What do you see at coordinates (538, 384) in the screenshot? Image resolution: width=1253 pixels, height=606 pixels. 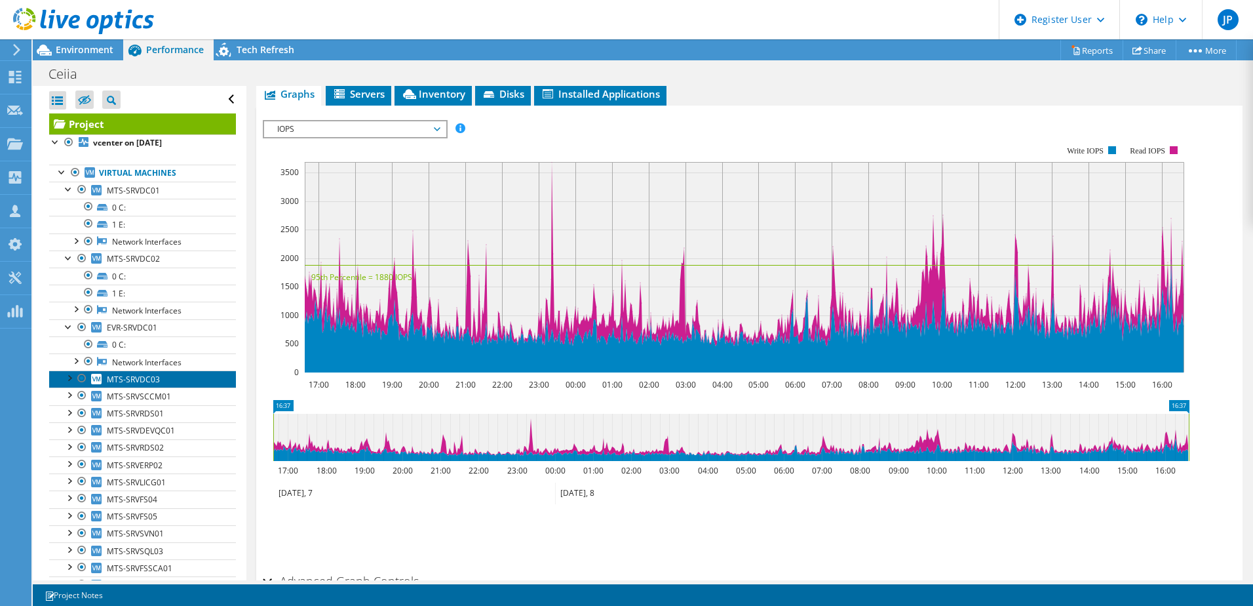 I see `text: 23:00` at bounding box center [538, 384].